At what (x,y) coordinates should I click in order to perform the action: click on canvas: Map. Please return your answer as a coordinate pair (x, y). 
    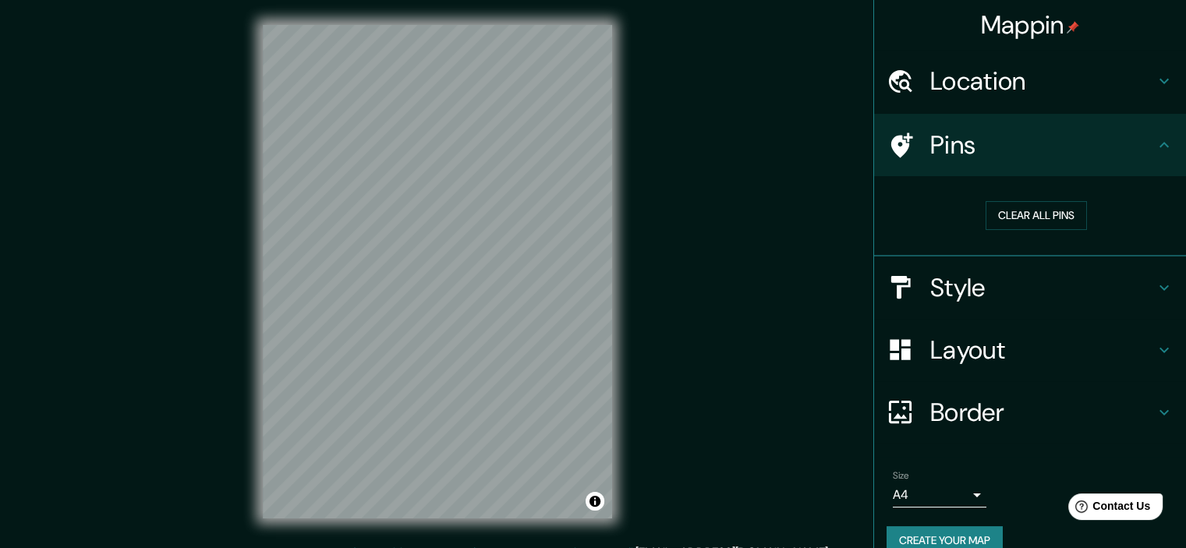
    Looking at the image, I should click on (437, 271).